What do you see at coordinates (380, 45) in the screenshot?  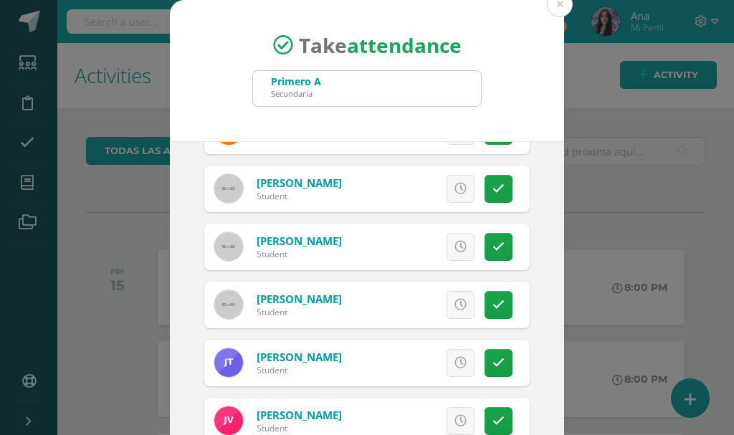 I see `span: Take` at bounding box center [380, 45].